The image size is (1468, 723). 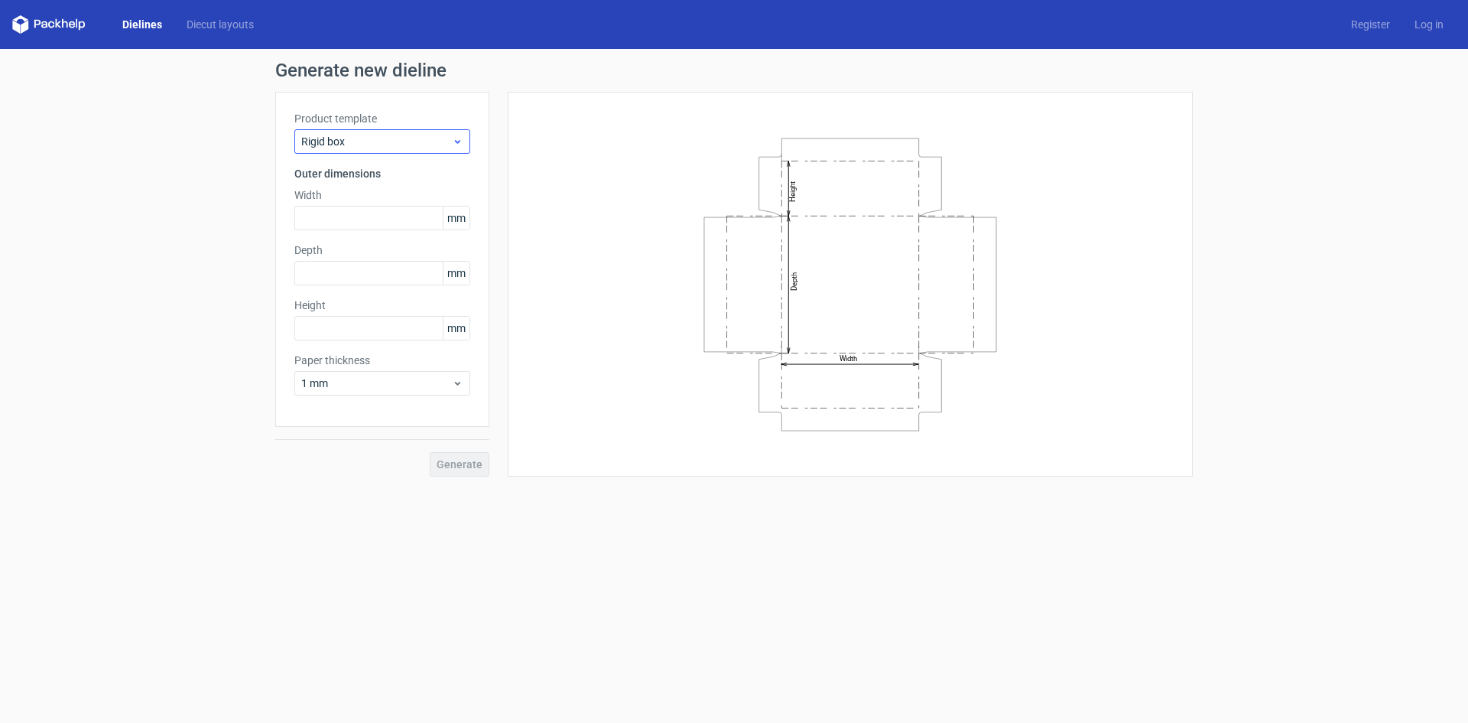 What do you see at coordinates (142, 24) in the screenshot?
I see `a: Dielines` at bounding box center [142, 24].